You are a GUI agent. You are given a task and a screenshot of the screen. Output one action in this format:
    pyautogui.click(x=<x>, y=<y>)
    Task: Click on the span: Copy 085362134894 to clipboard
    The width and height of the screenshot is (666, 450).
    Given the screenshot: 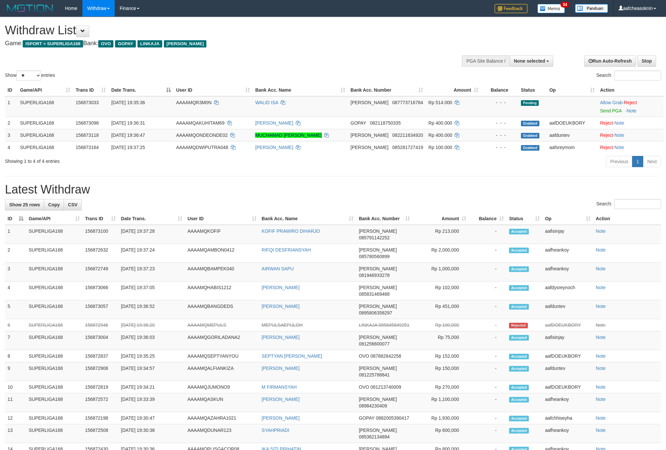 What is the action you would take?
    pyautogui.click(x=374, y=437)
    